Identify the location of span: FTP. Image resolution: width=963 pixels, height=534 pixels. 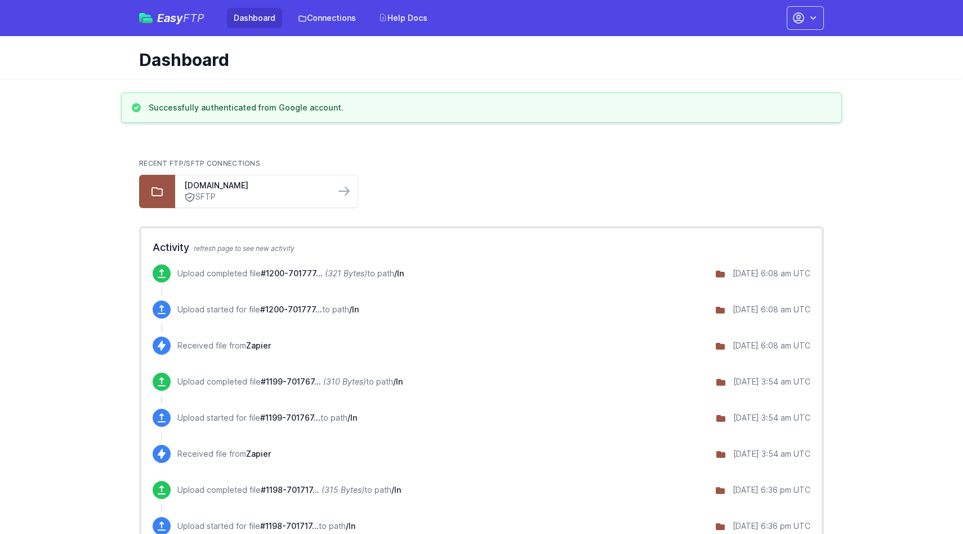
(194, 18).